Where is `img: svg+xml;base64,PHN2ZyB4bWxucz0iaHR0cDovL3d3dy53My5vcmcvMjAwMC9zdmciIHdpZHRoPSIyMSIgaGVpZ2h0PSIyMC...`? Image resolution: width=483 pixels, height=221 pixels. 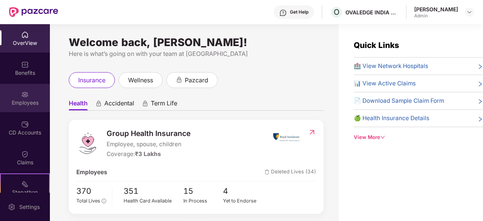
img: svg+xml;base64,PHN2ZyB4bWxucz0iaHR0cDovL3d3dy53My5vcmcvMjAwMC9zdmciIHdpZHRoPSIyMSIgaGVpZ2h0PSIyMC... is located at coordinates (25, 184).